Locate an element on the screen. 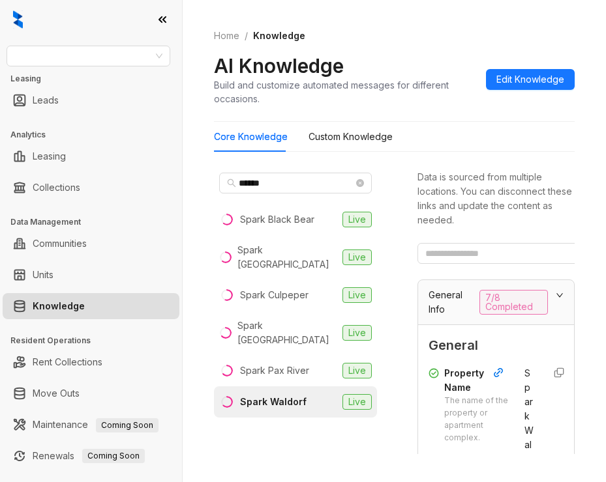  li: Knowledge is located at coordinates (91, 306).